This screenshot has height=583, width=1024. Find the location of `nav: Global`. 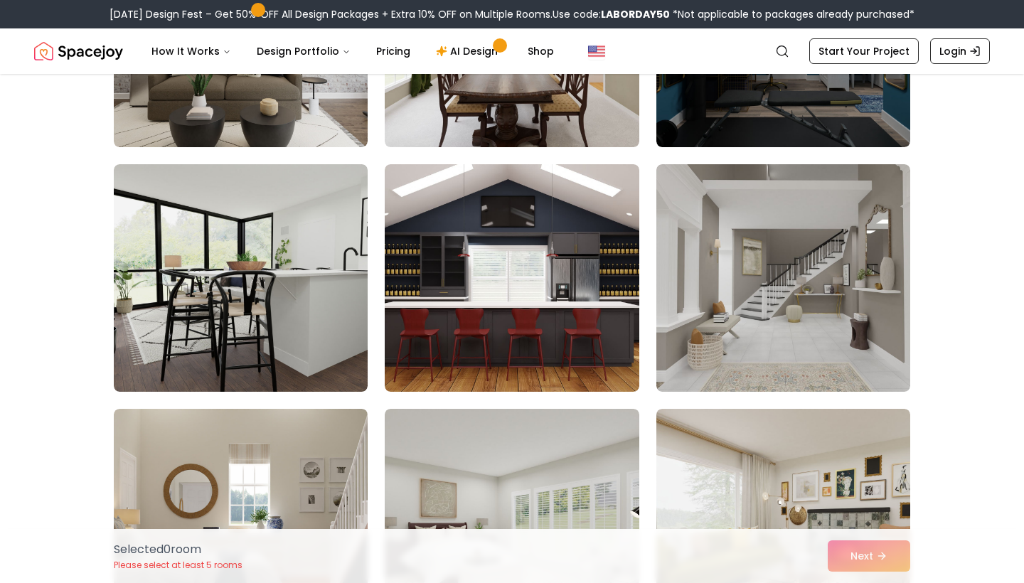

nav: Global is located at coordinates (512, 51).